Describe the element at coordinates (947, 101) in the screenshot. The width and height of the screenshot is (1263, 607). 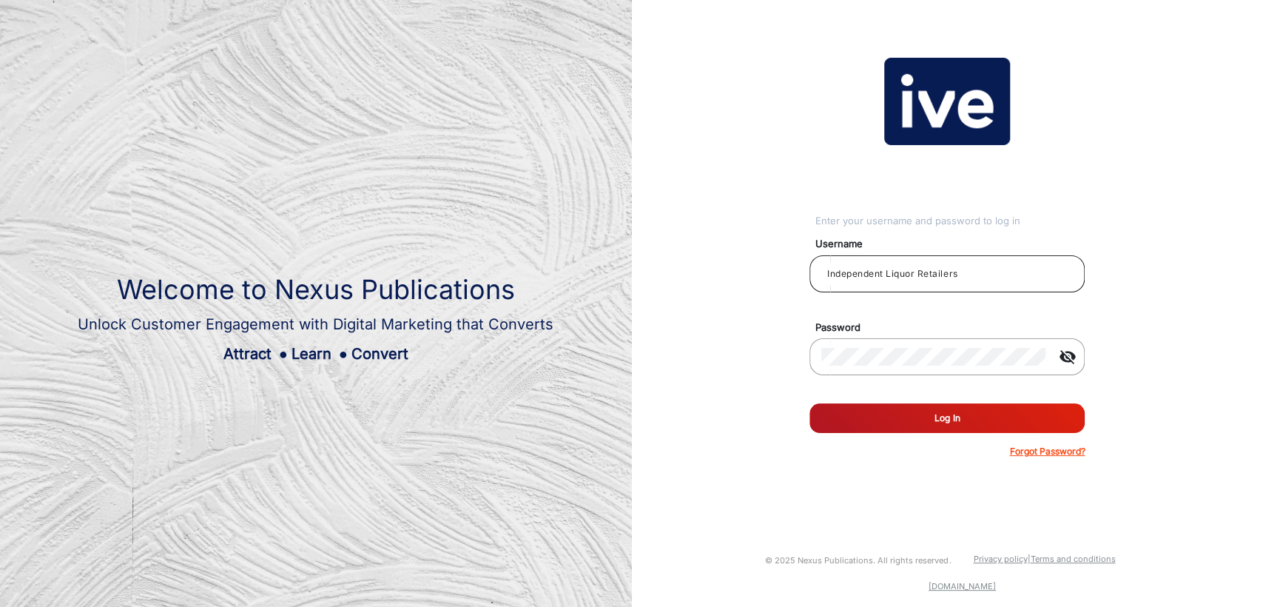
I see `img: vmg-logo` at that location.